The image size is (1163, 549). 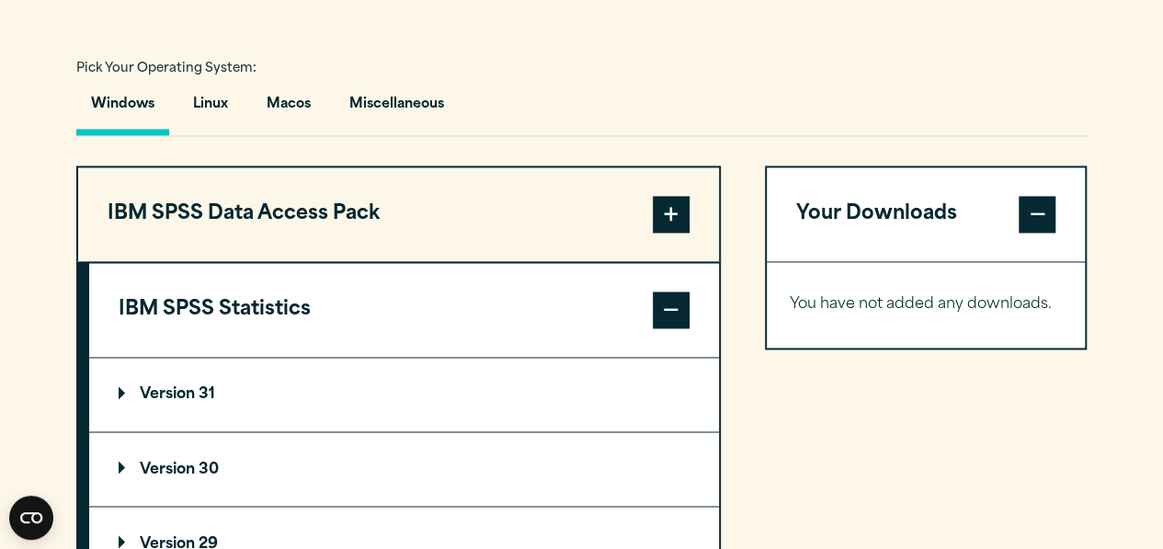 What do you see at coordinates (289, 109) in the screenshot?
I see `button: Macos` at bounding box center [289, 109].